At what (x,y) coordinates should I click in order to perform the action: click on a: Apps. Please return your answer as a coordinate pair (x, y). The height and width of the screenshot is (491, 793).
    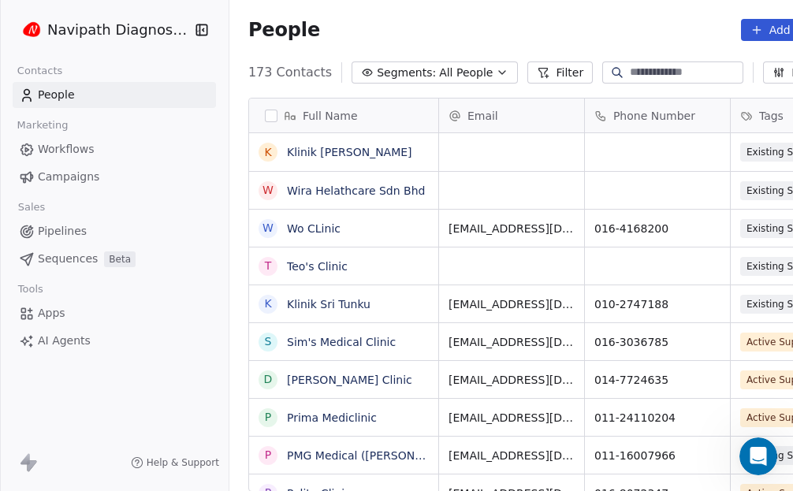
    Looking at the image, I should click on (114, 313).